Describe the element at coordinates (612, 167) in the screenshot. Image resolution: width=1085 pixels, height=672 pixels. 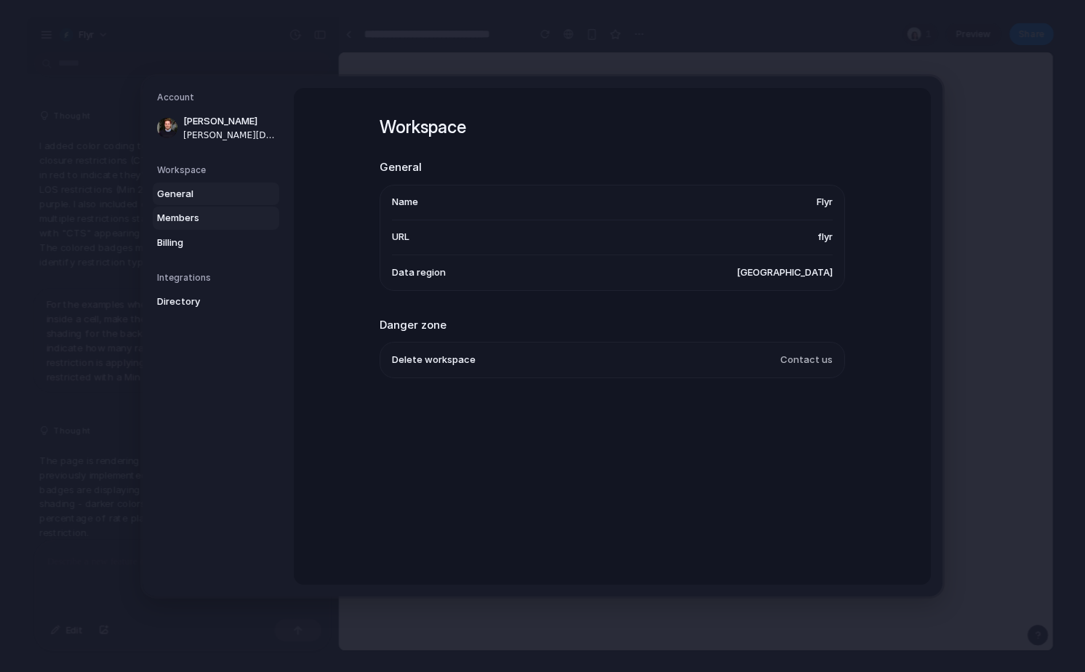
I see `h2: General` at that location.